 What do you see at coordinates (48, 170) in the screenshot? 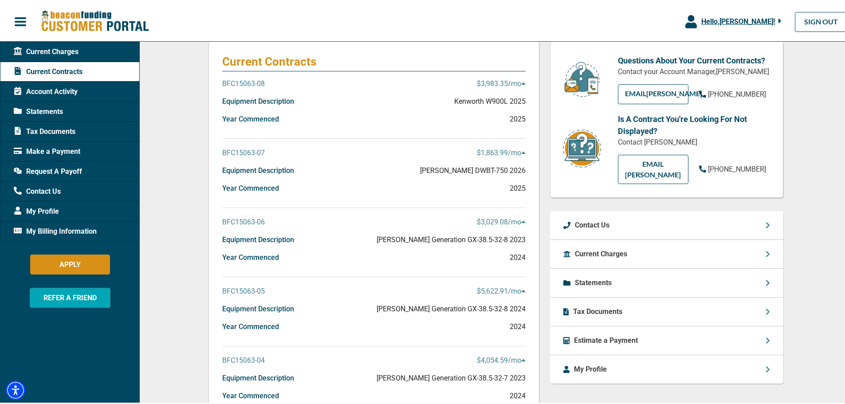
I see `span: Request A Payoff` at bounding box center [48, 170].